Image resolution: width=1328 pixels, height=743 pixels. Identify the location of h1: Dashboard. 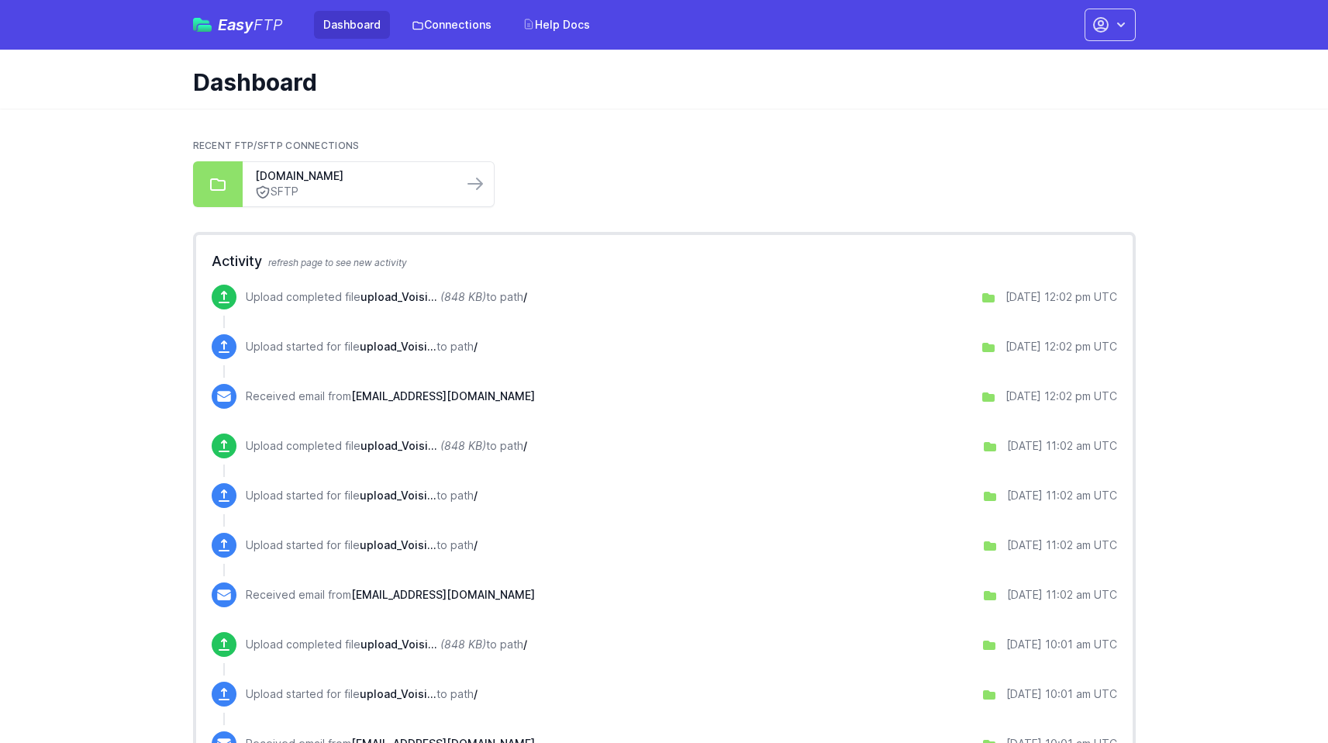
(658, 82).